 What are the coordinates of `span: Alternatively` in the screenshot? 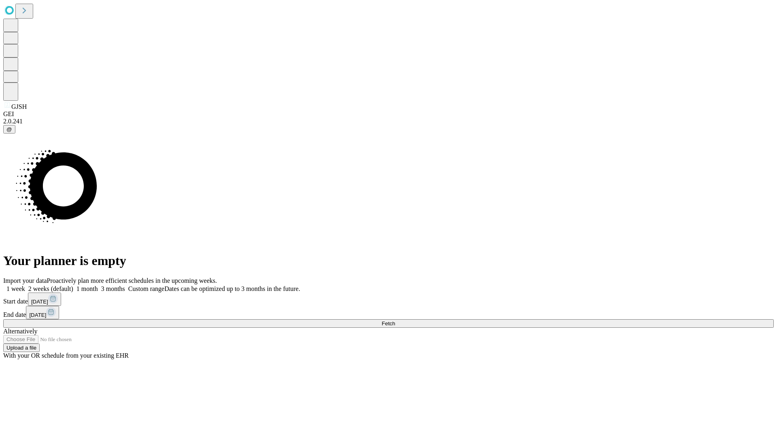 It's located at (20, 331).